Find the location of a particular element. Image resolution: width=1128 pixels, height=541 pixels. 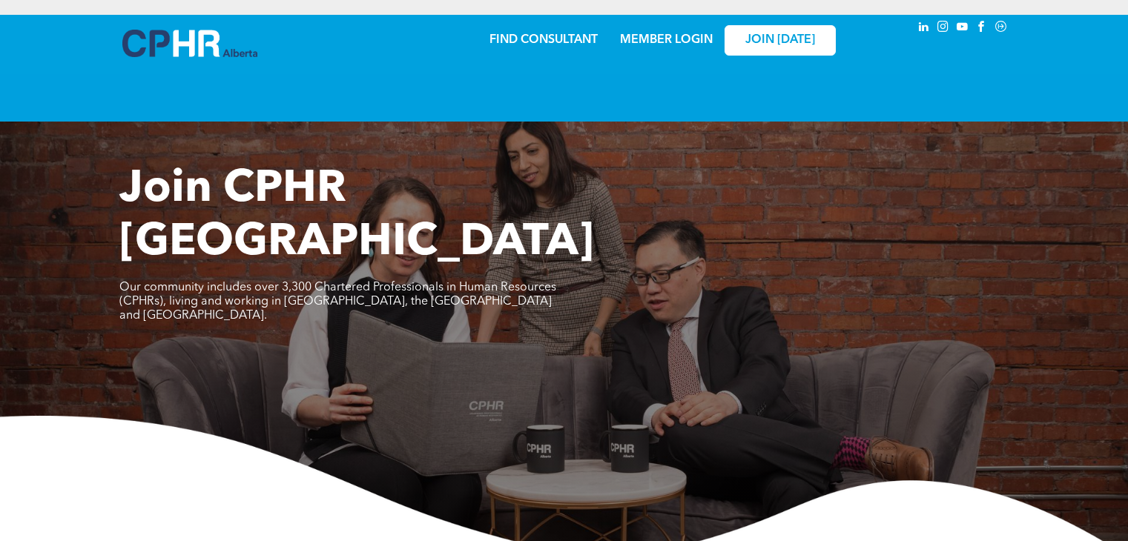

a: linkedin is located at coordinates (924, 28).